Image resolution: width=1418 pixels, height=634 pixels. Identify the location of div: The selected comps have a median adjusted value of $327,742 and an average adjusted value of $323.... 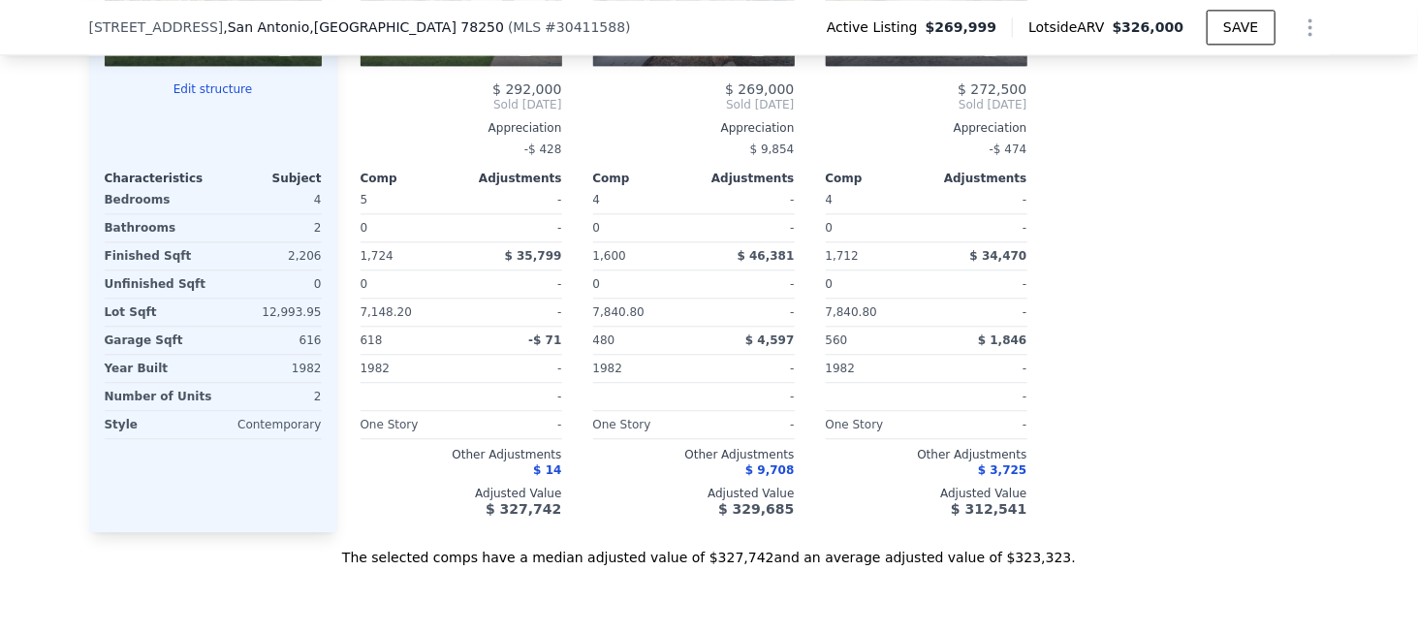
(710, 550).